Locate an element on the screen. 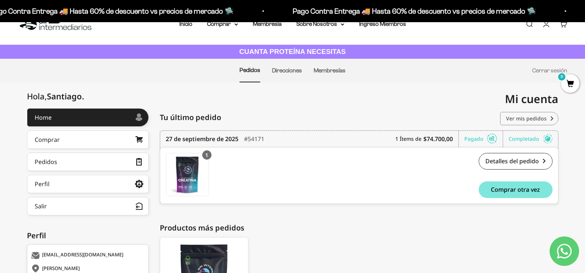  span: Mi cuenta is located at coordinates (532, 99).